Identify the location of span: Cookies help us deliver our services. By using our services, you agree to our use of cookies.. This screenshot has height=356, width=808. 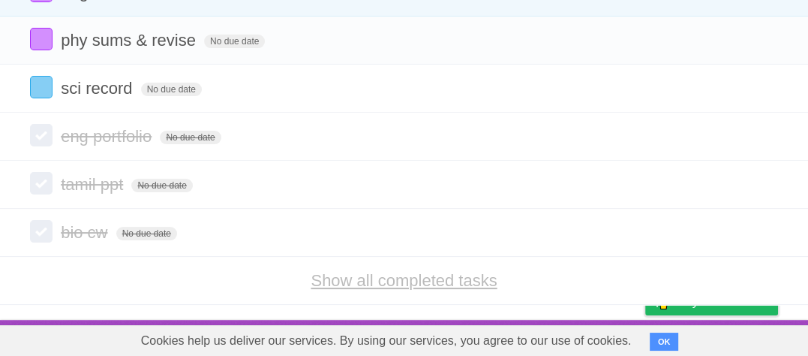
(386, 341).